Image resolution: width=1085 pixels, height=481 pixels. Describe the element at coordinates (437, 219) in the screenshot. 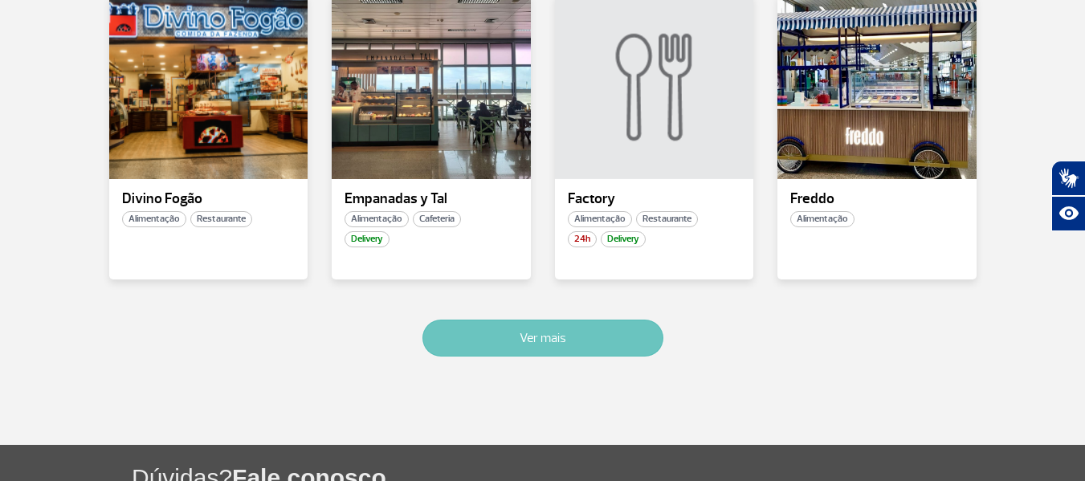

I see `span: Cafeteria` at that location.